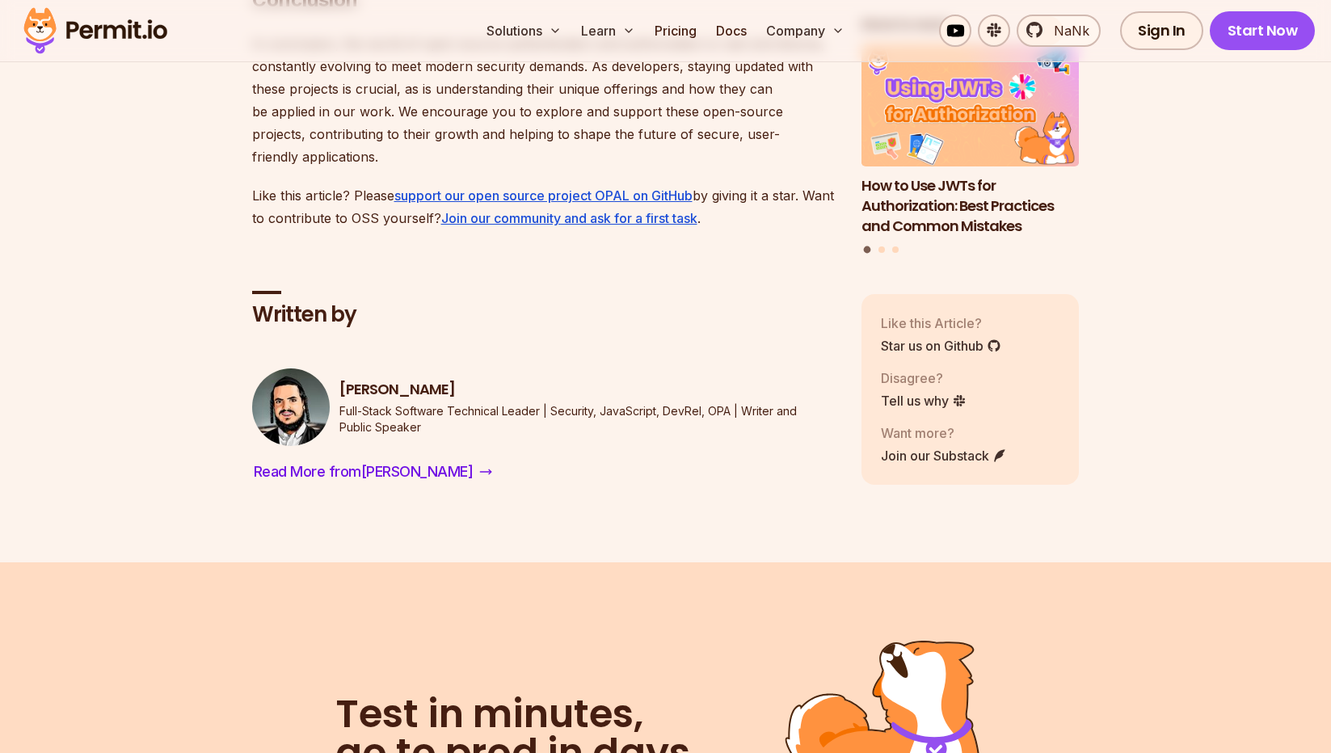 The height and width of the screenshot is (753, 1331). What do you see at coordinates (805, 31) in the screenshot?
I see `button: Company` at bounding box center [805, 31].